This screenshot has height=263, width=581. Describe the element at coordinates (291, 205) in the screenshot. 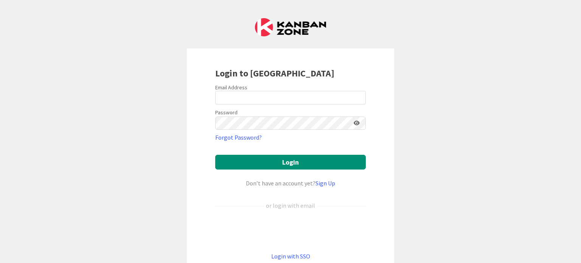

I see `div: or login with email` at that location.